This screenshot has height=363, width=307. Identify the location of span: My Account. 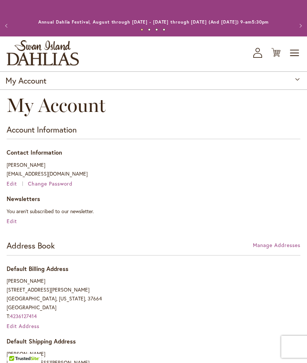
(56, 105).